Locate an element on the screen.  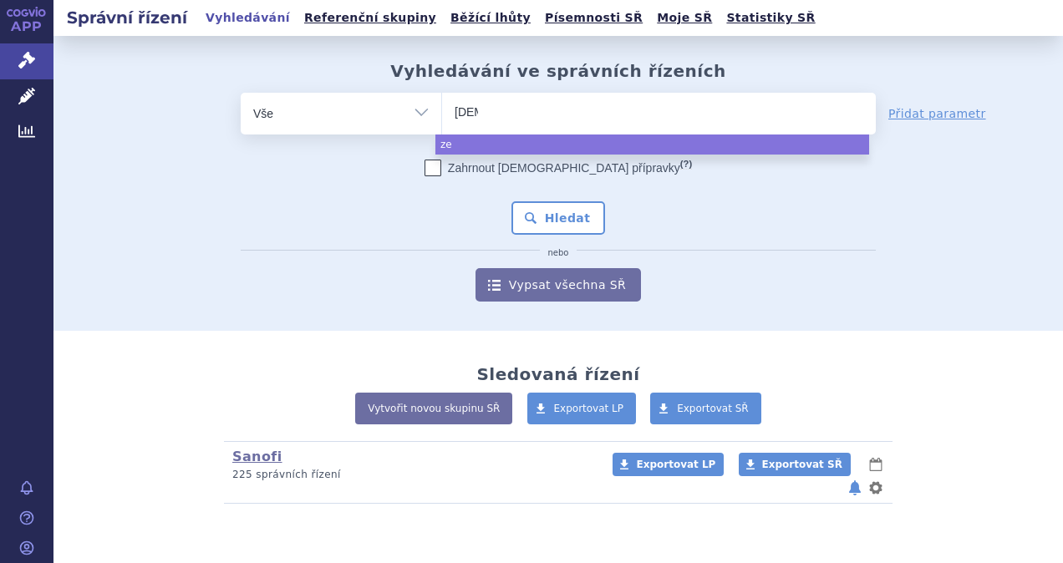
button: notifikace is located at coordinates (855, 488).